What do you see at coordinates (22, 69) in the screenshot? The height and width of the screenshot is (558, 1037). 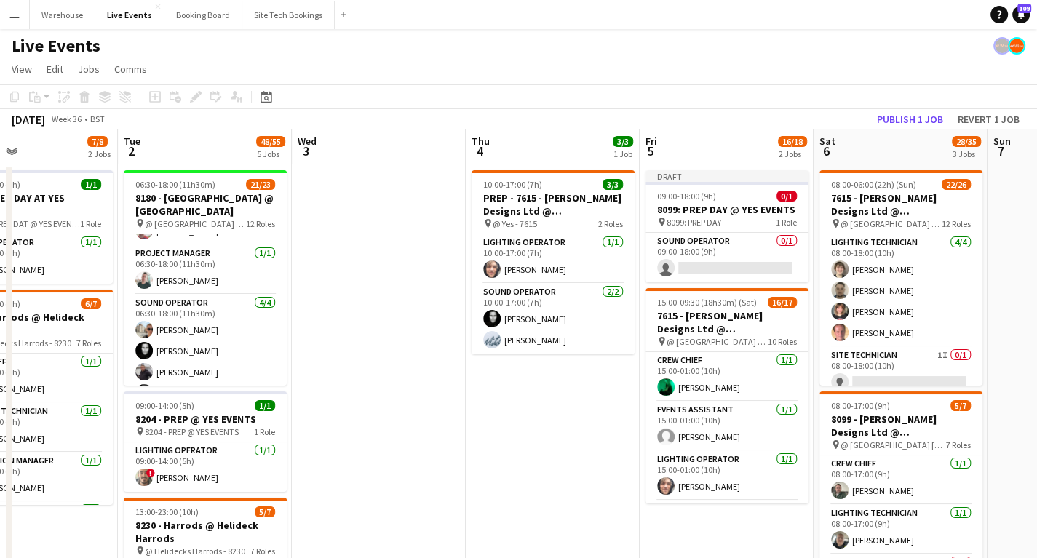 I see `a: View` at bounding box center [22, 69].